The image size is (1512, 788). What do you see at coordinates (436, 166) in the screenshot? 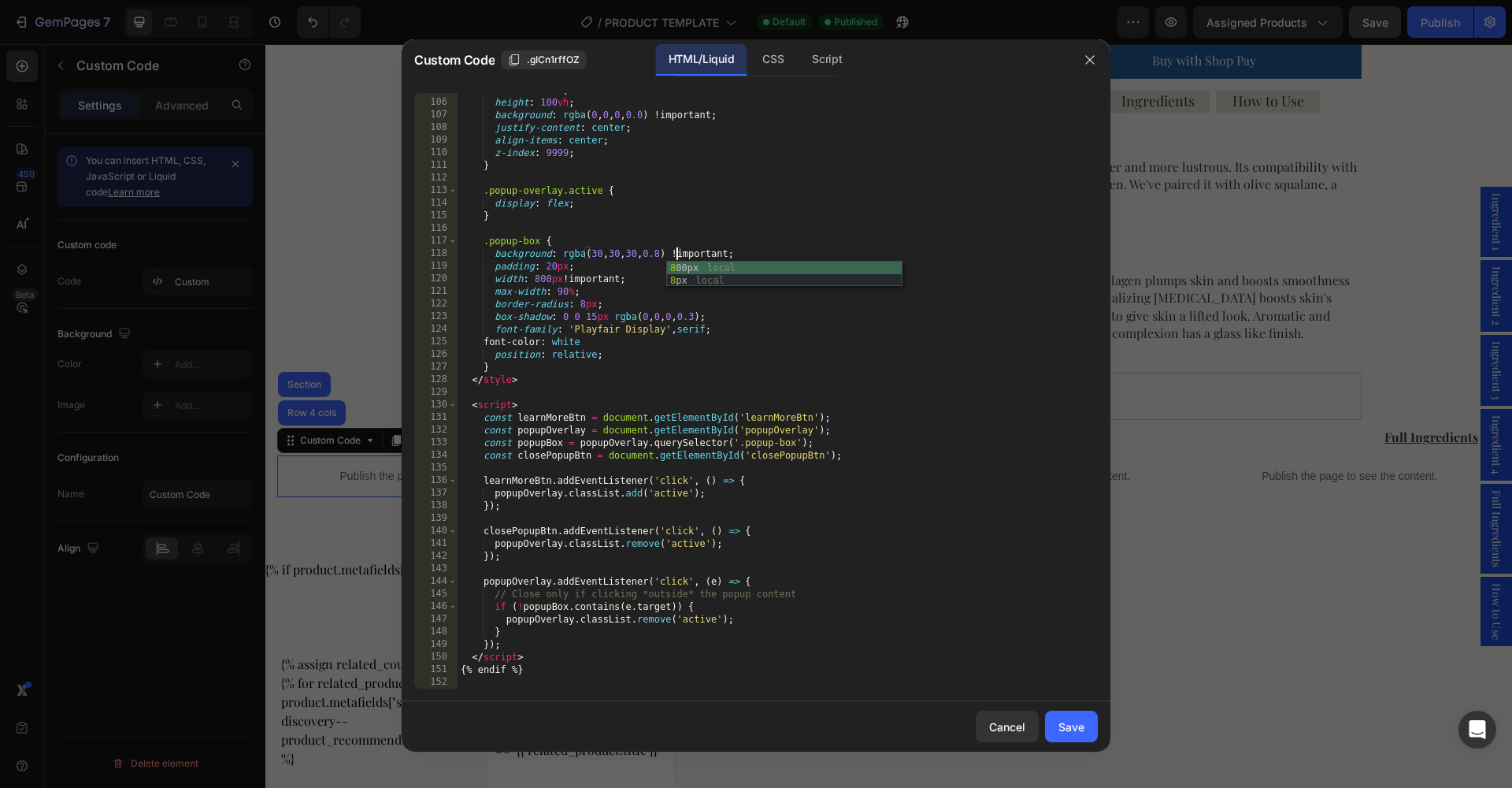
I see `div: 111` at bounding box center [436, 166].